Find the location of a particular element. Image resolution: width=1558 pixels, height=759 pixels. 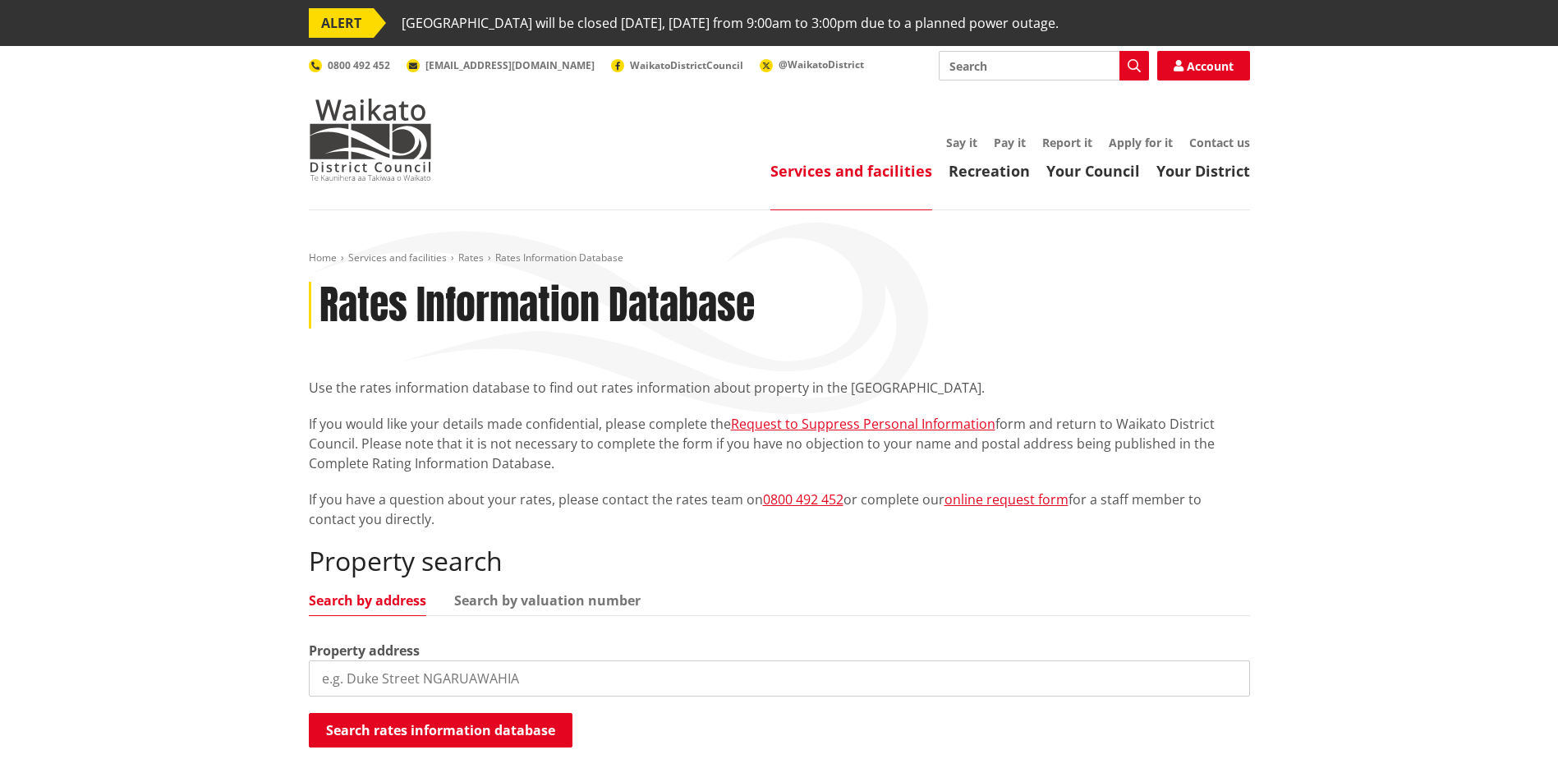

a: Your District is located at coordinates (1203, 171).